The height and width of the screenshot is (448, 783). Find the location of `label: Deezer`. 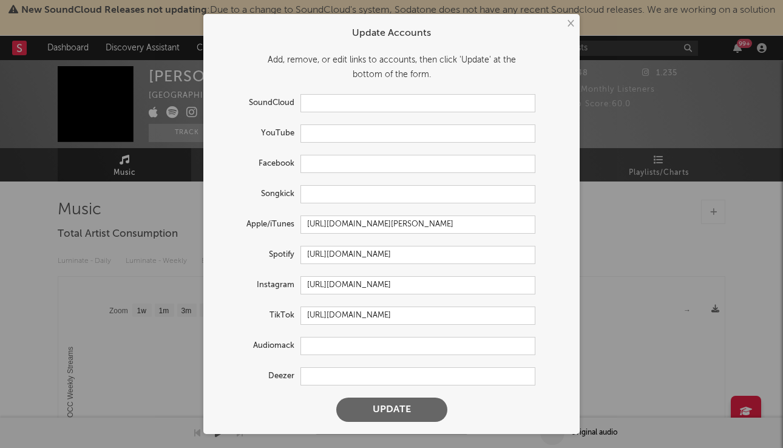

label: Deezer is located at coordinates (258, 377).